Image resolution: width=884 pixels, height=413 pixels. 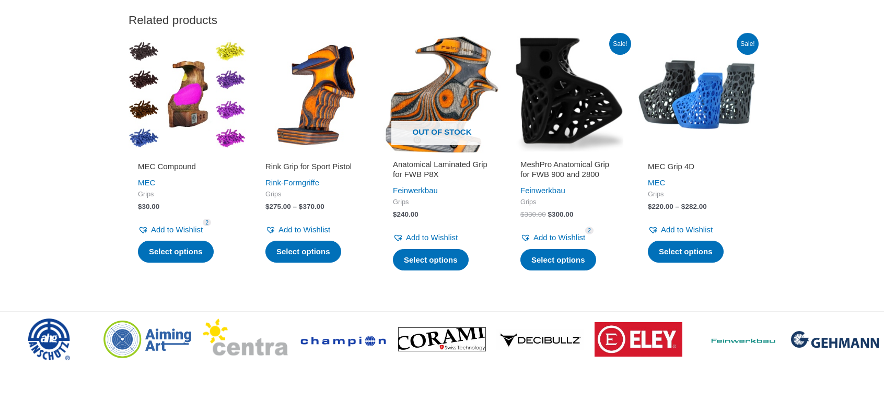 I want to click on a: MEC Compound, so click(x=187, y=168).